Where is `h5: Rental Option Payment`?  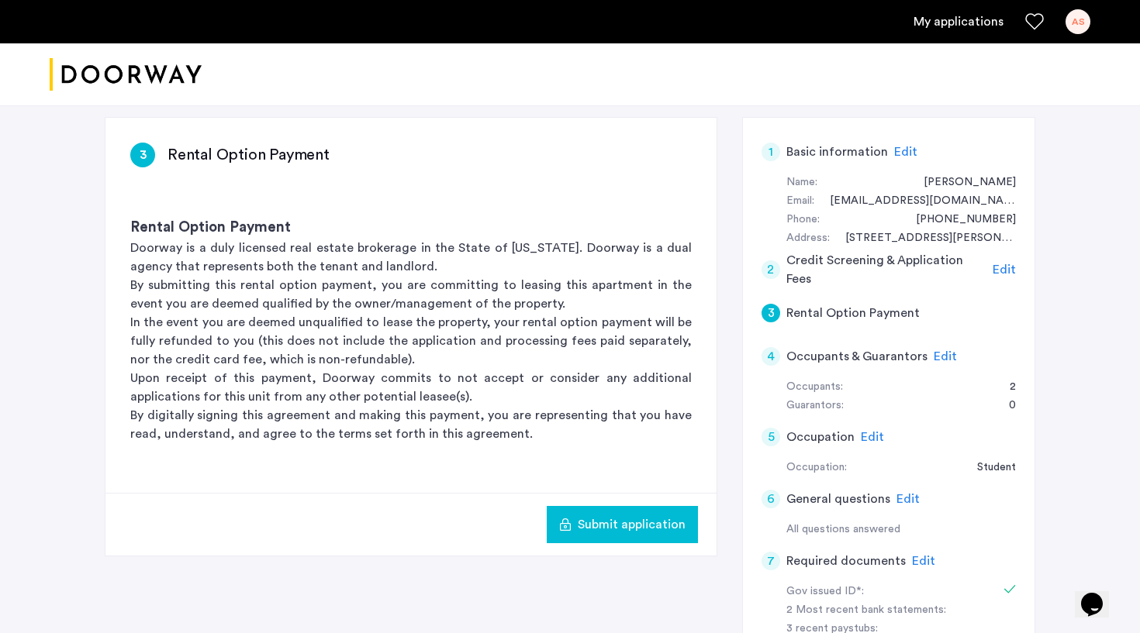 h5: Rental Option Payment is located at coordinates (853, 313).